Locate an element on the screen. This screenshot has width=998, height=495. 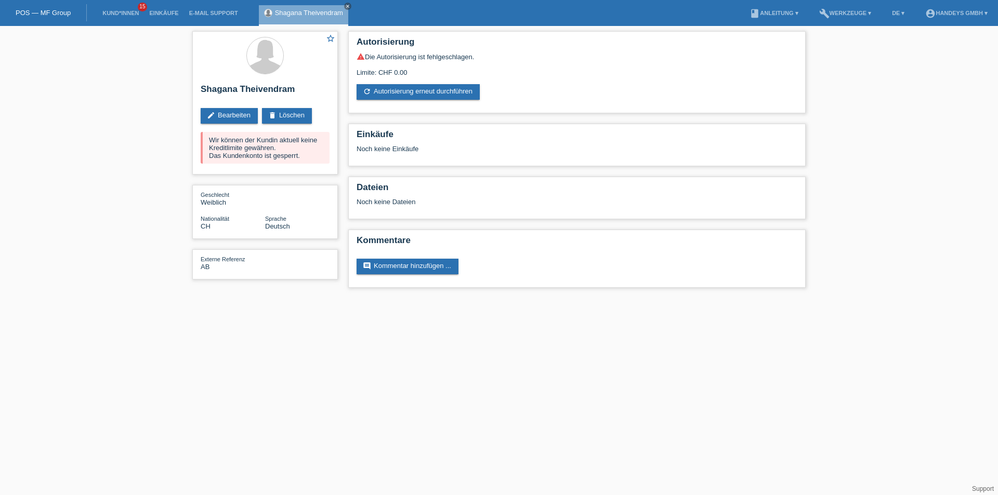
a: DE ▾ is located at coordinates (898, 13).